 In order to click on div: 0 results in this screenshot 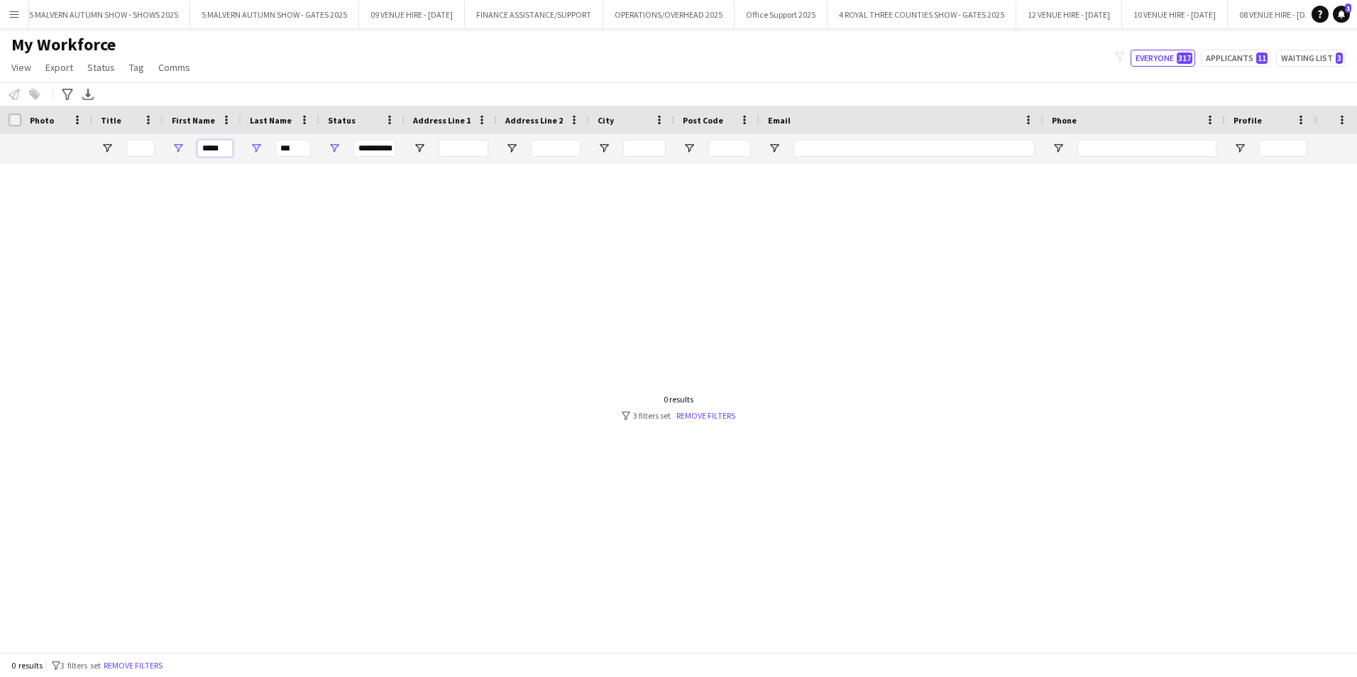, I will do `click(679, 399)`.